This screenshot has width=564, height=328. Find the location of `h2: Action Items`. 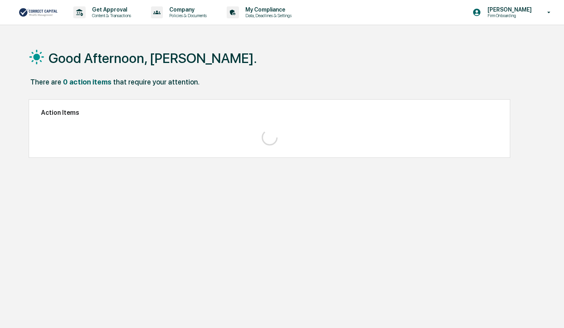

h2: Action Items is located at coordinates (269, 112).